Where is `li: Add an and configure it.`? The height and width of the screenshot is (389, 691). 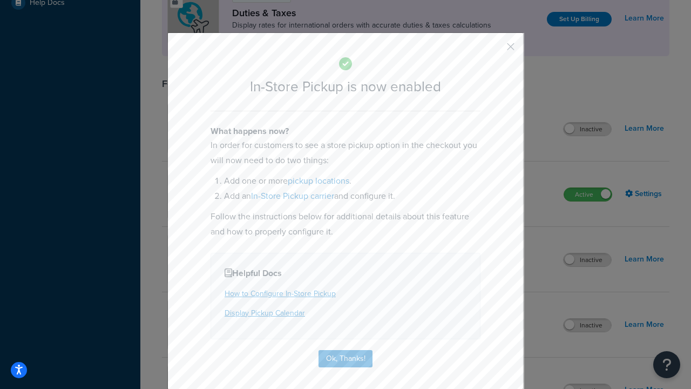
li: Add an and configure it. is located at coordinates (352, 196).